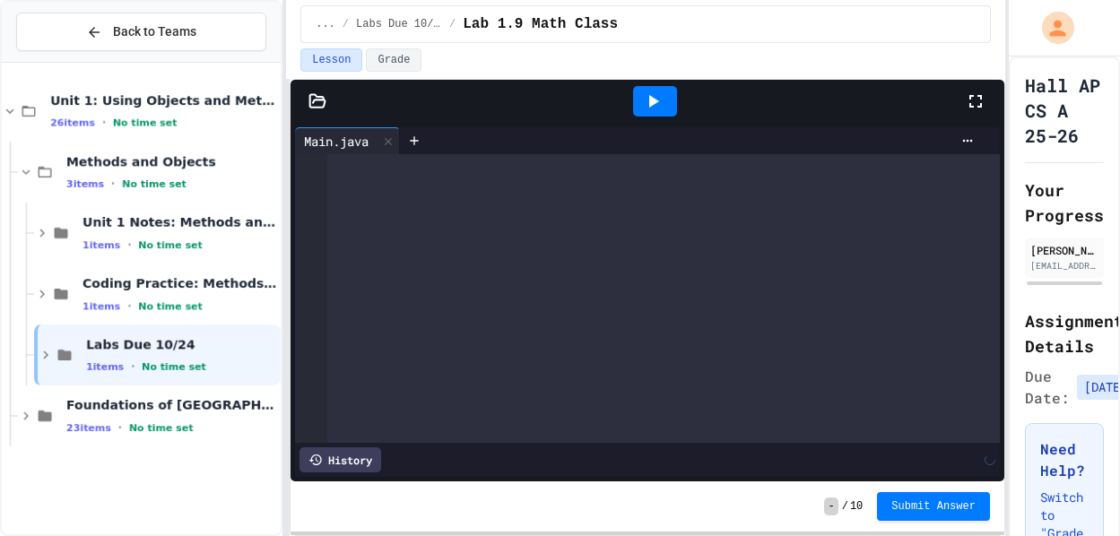 The height and width of the screenshot is (536, 1120). What do you see at coordinates (933, 506) in the screenshot?
I see `button: Submit Answer` at bounding box center [933, 506].